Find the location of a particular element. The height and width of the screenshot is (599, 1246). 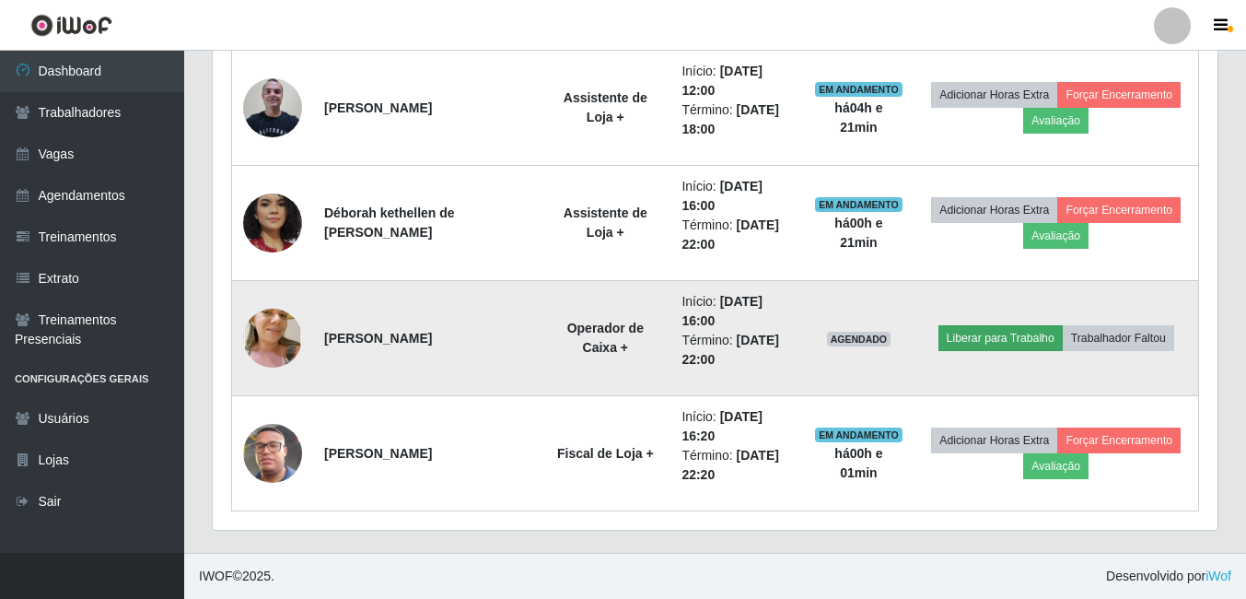

strong: Operador de Caixa + is located at coordinates (605, 337).